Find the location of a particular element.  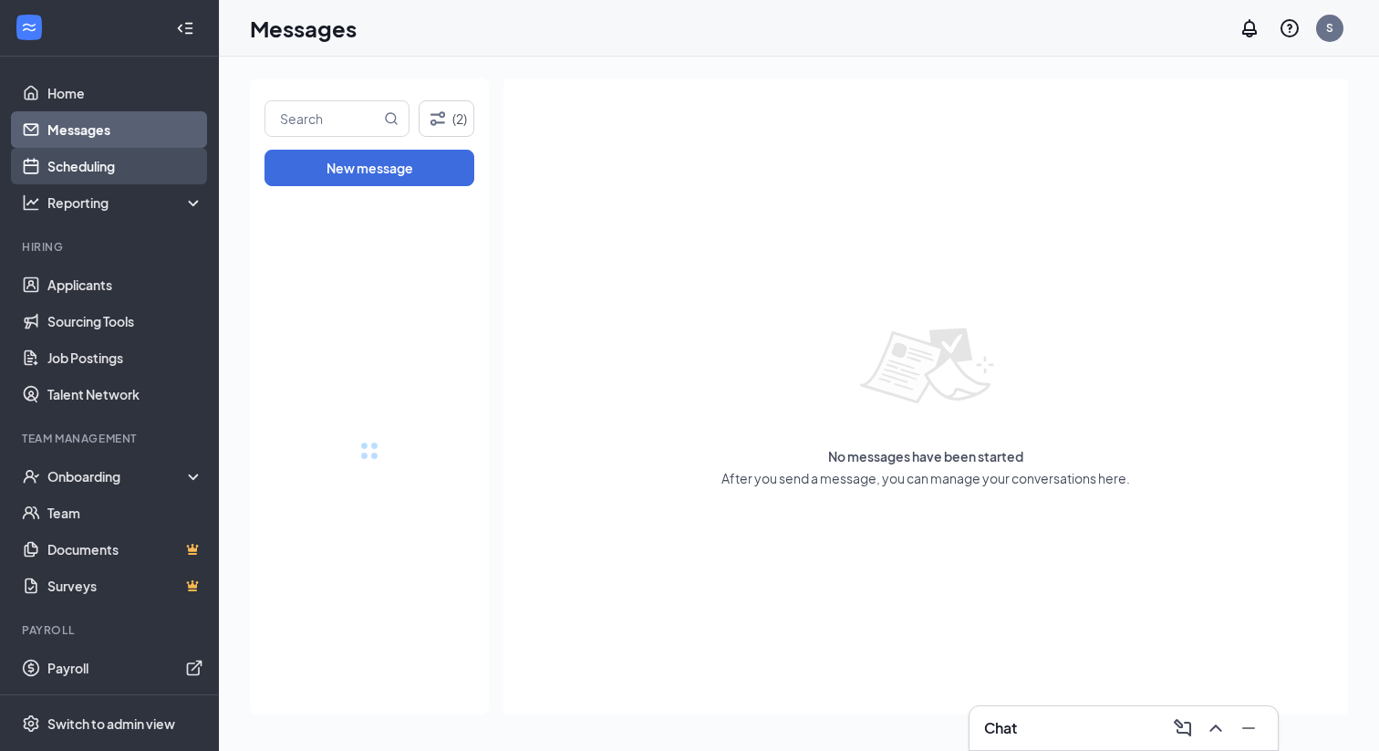

div: S is located at coordinates (1330, 27).